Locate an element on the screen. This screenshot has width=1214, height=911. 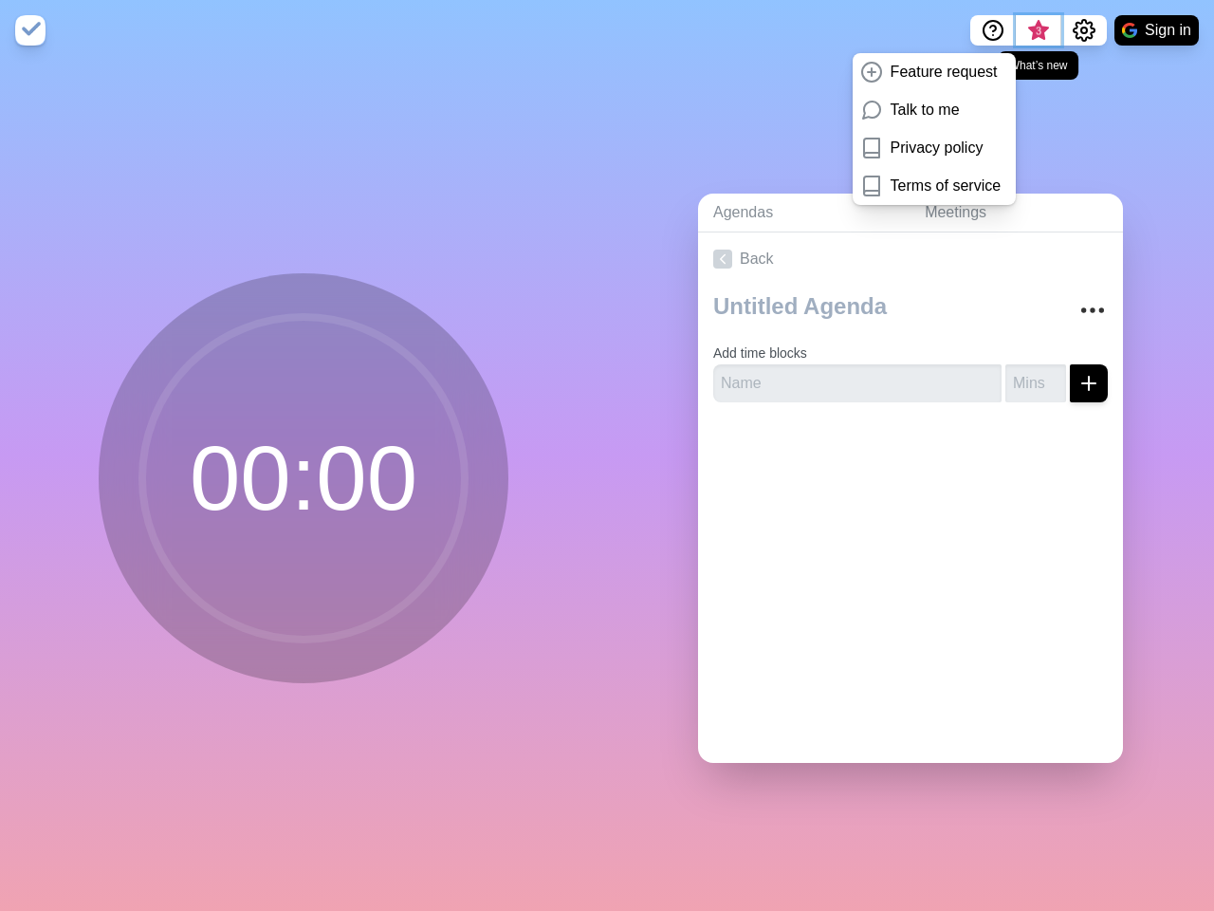
a: Feature request is located at coordinates (935, 72).